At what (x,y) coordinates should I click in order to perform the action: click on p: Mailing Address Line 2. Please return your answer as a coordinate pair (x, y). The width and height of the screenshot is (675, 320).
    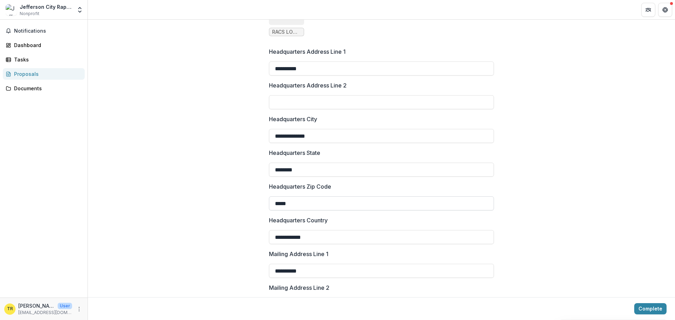
    Looking at the image, I should click on (299, 288).